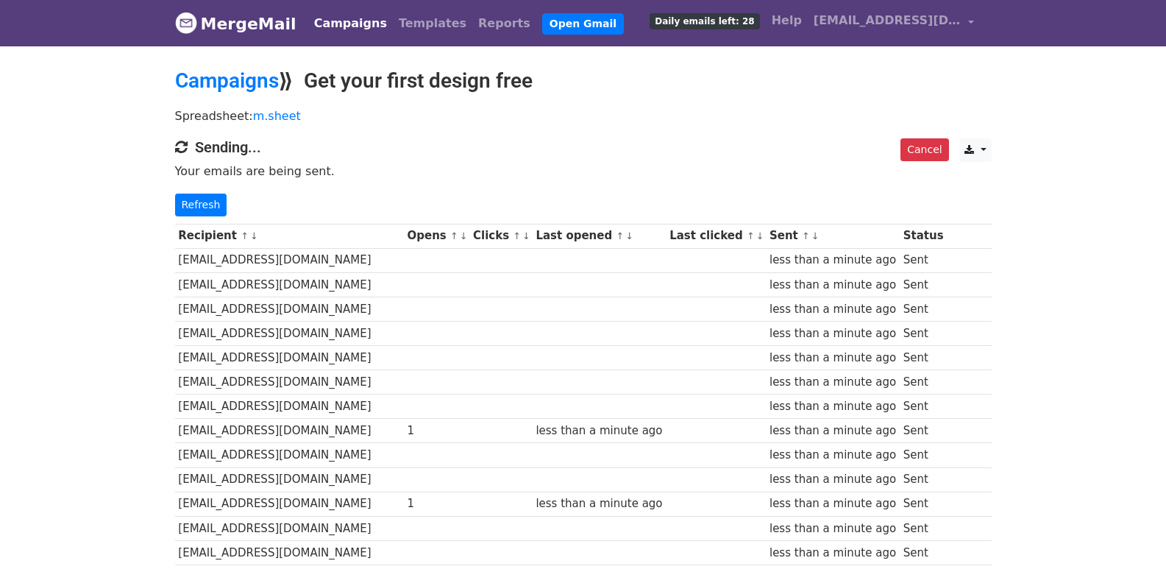 The width and height of the screenshot is (1166, 569). What do you see at coordinates (833, 235) in the screenshot?
I see `th: Sent` at bounding box center [833, 235].